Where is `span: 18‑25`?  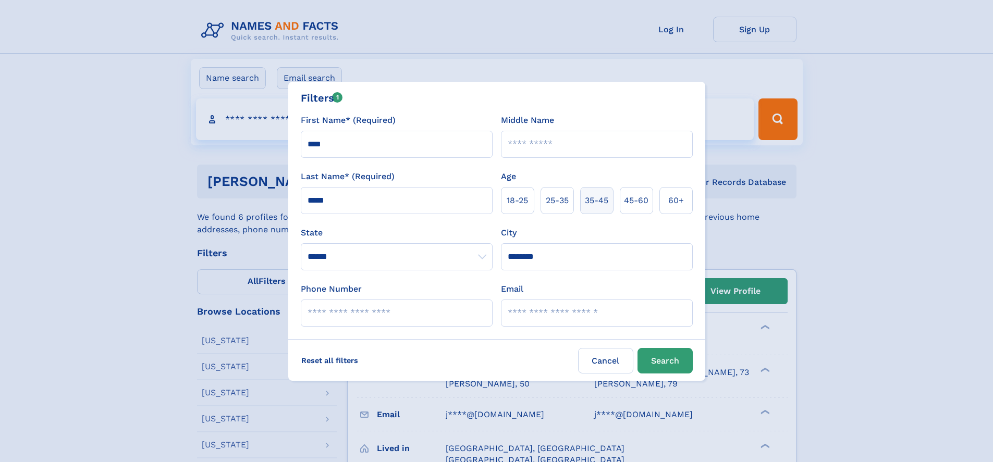 span: 18‑25 is located at coordinates (517, 201).